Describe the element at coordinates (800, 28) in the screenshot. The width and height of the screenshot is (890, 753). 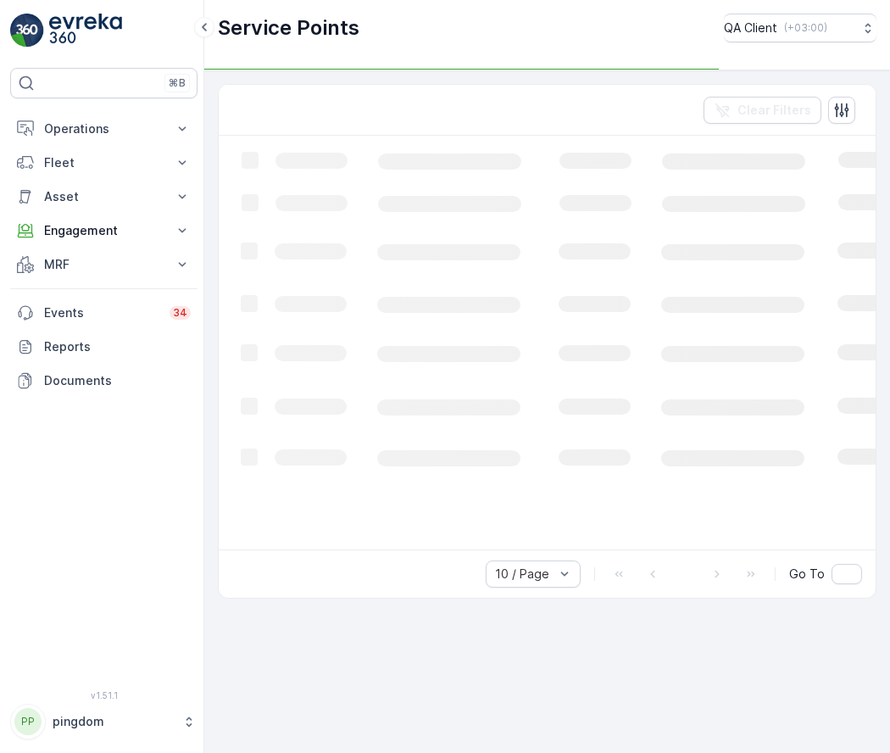
I see `button: QA Client(+03:00)` at that location.